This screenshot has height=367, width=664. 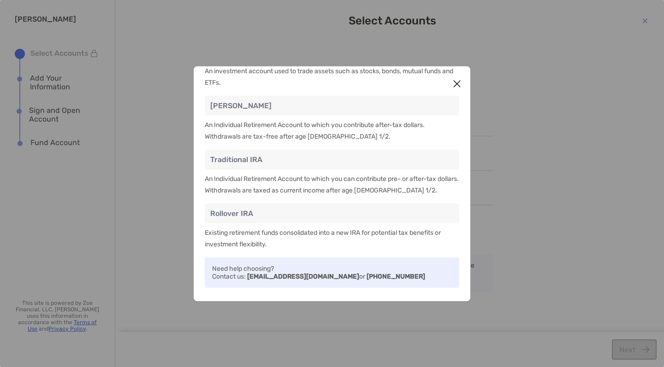 What do you see at coordinates (332, 213) in the screenshot?
I see `span: Rollover IRA` at bounding box center [332, 213].